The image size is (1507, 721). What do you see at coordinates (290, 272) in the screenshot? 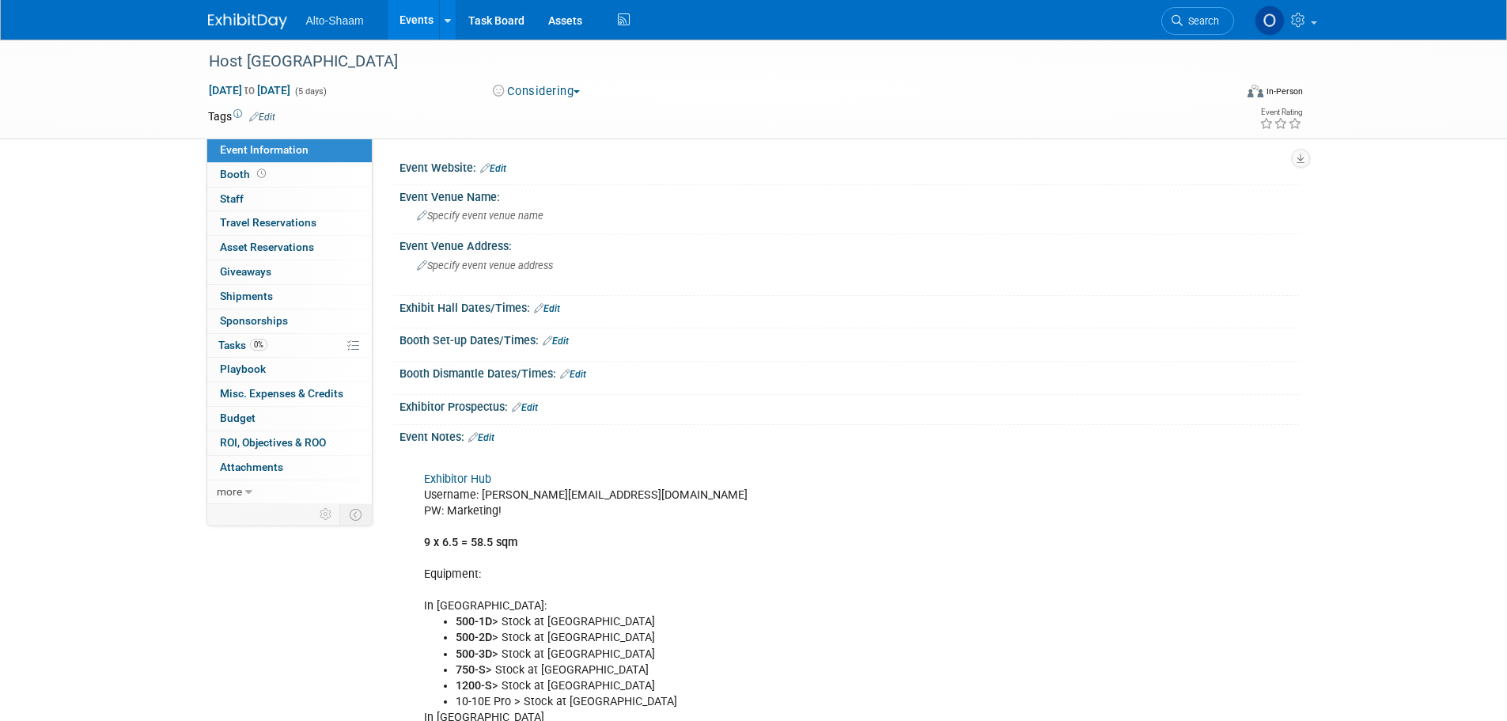
I see `a: Giveaways` at bounding box center [290, 272].